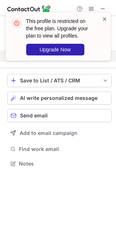 This screenshot has width=116, height=233. What do you see at coordinates (55, 50) in the screenshot?
I see `span: Upgrade Now` at bounding box center [55, 50].